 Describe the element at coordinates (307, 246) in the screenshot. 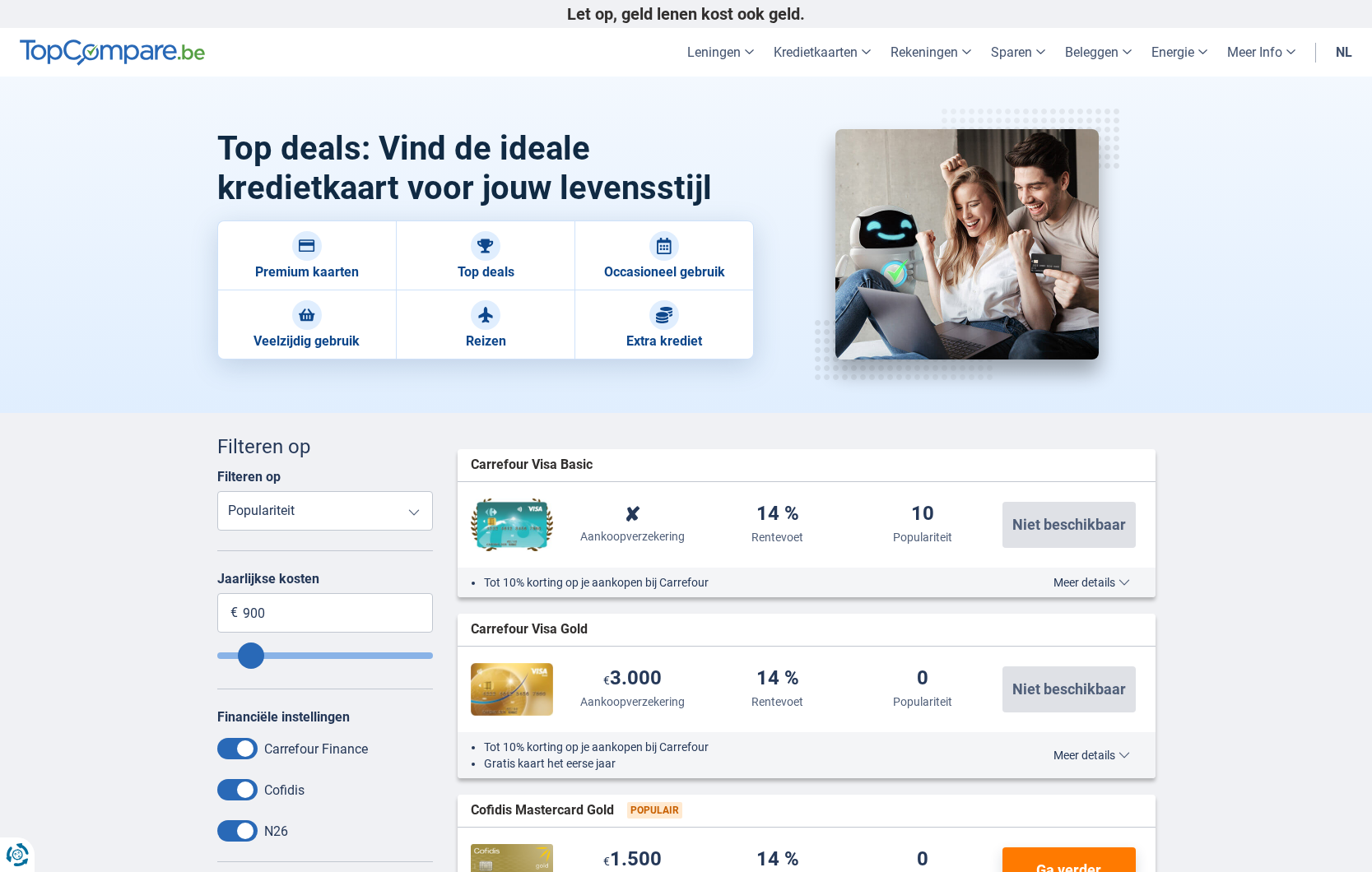

I see `img: Premium kaarten` at that location.